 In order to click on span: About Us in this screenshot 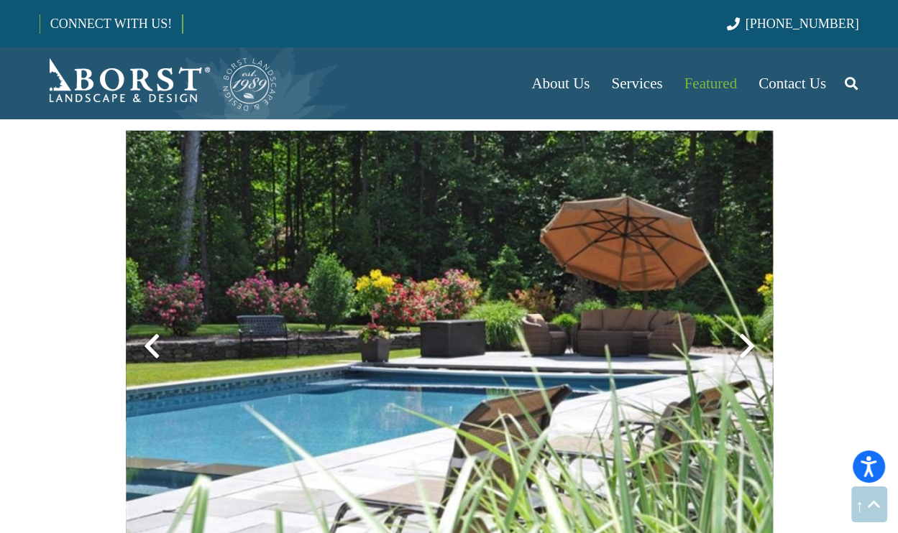, I will do `click(560, 83)`.